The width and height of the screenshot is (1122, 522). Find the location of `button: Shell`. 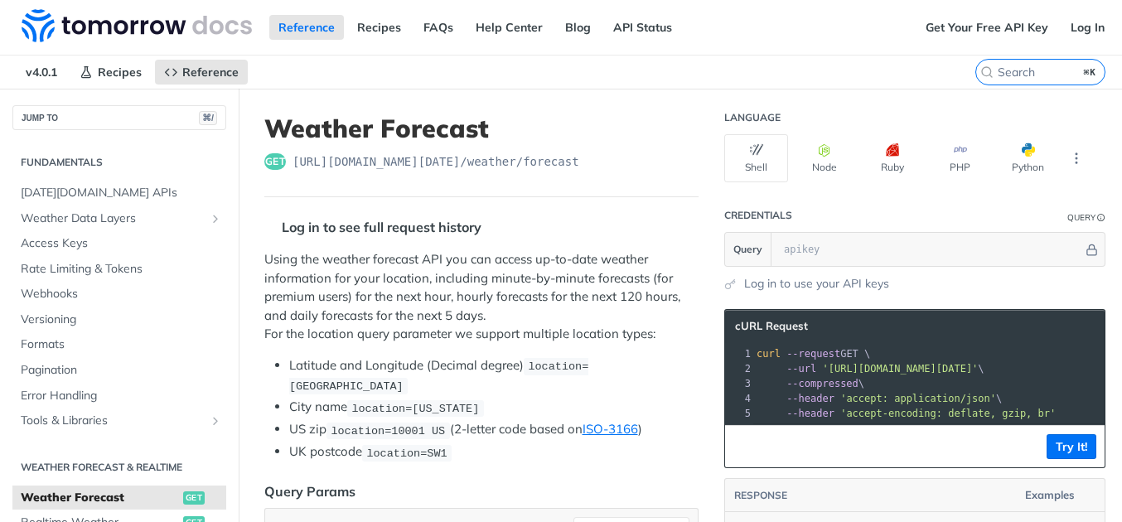

button: Shell is located at coordinates (756, 158).